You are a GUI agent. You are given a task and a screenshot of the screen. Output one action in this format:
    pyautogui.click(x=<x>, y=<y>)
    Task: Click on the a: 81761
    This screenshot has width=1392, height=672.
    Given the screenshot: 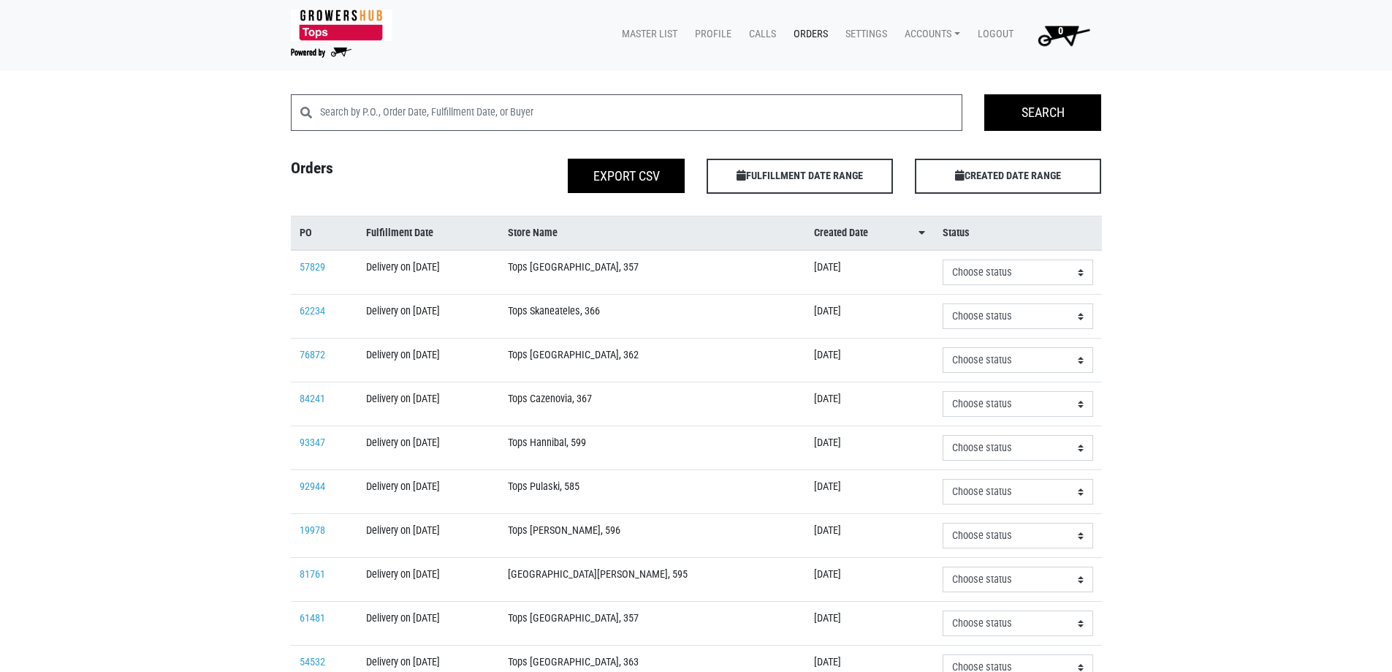 What is the action you would take?
    pyautogui.click(x=312, y=574)
    